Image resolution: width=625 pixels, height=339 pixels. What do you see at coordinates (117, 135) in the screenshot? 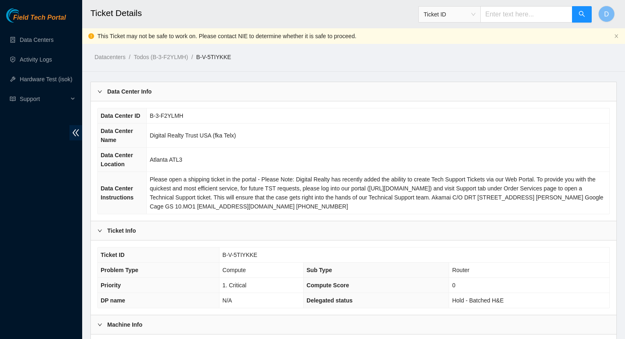
I see `span: Data Center Name` at bounding box center [117, 135].